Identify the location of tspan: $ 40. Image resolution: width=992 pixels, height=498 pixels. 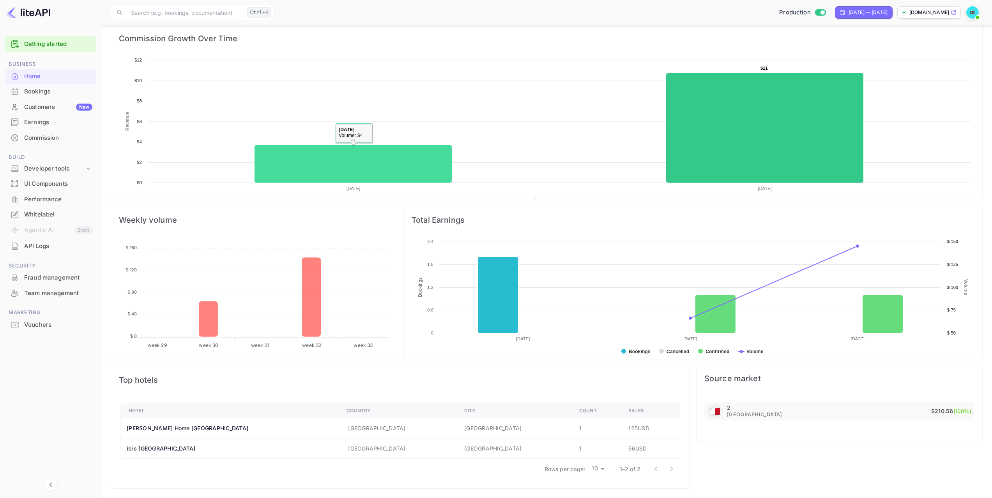
(132, 314).